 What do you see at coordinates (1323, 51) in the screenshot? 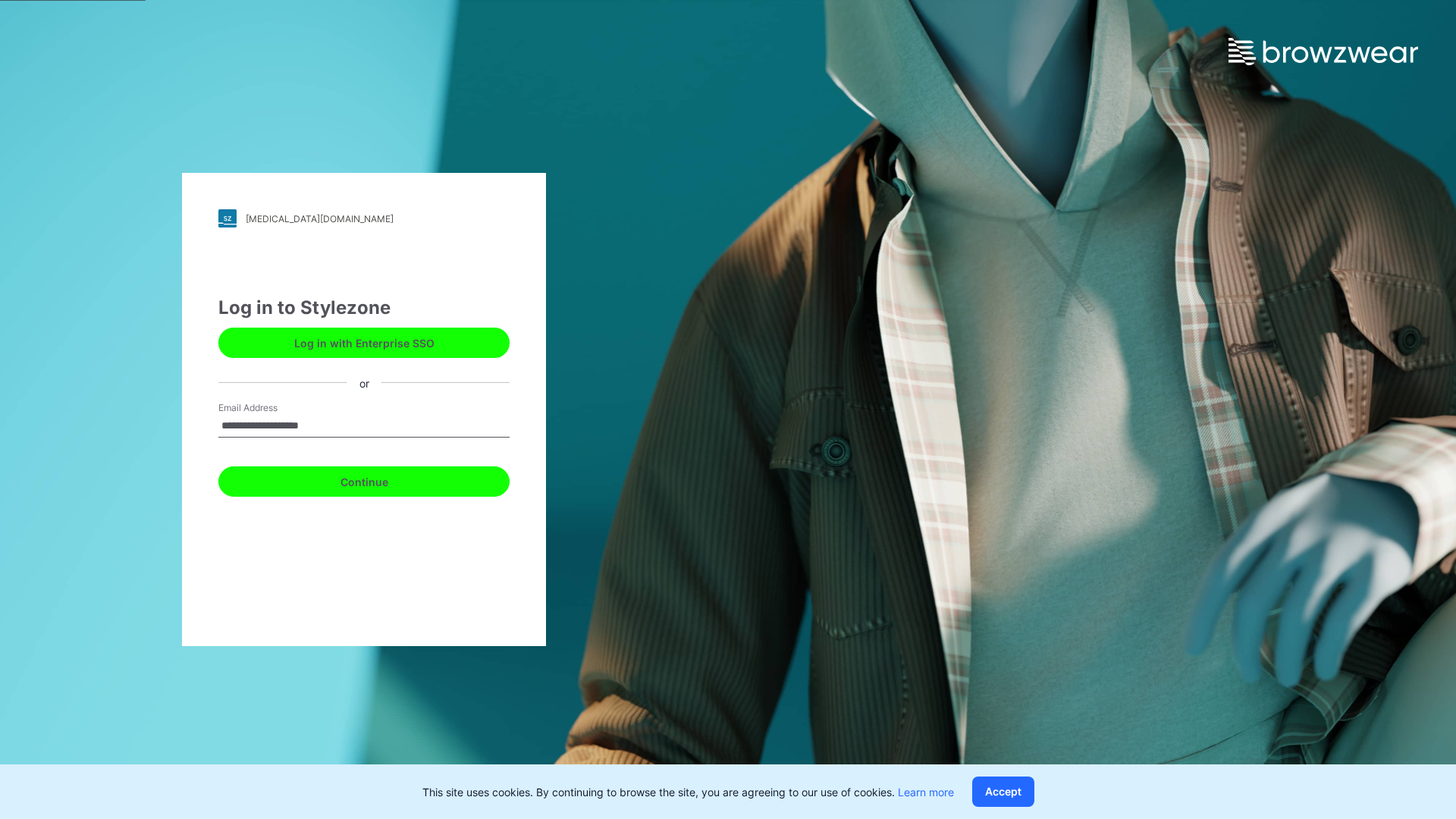
I see `img: browzwear-logo.e42bd6dac1945053ebaf764b6aa21510.svg` at bounding box center [1323, 51].